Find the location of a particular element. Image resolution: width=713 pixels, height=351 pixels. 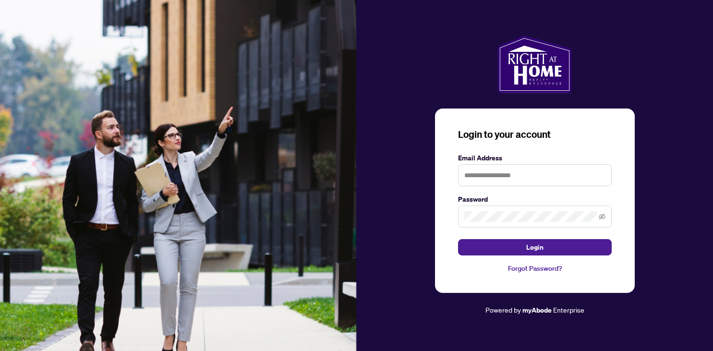

span: Powered by is located at coordinates (503, 310).